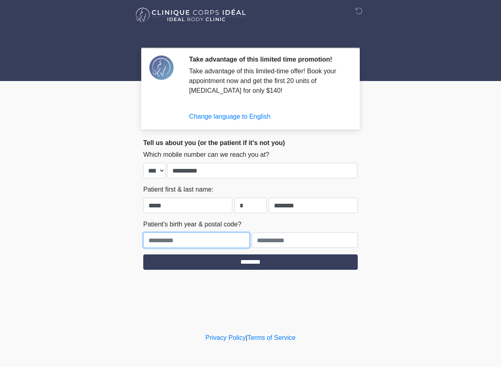 The height and width of the screenshot is (367, 501). What do you see at coordinates (191, 15) in the screenshot?
I see `img: Ideal Body Clinic Logo` at bounding box center [191, 15].